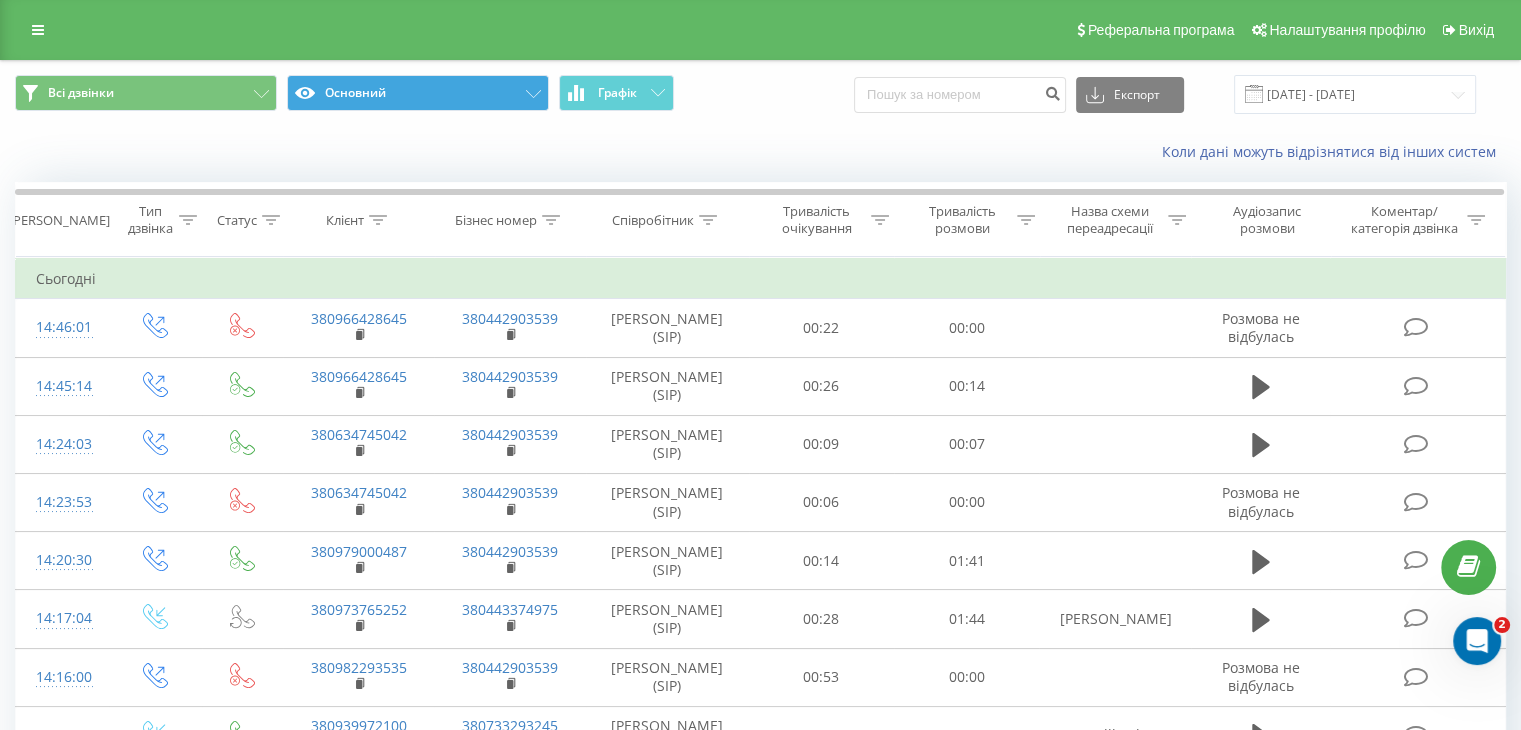 The width and height of the screenshot is (1521, 730). I want to click on button: Основний, so click(418, 93).